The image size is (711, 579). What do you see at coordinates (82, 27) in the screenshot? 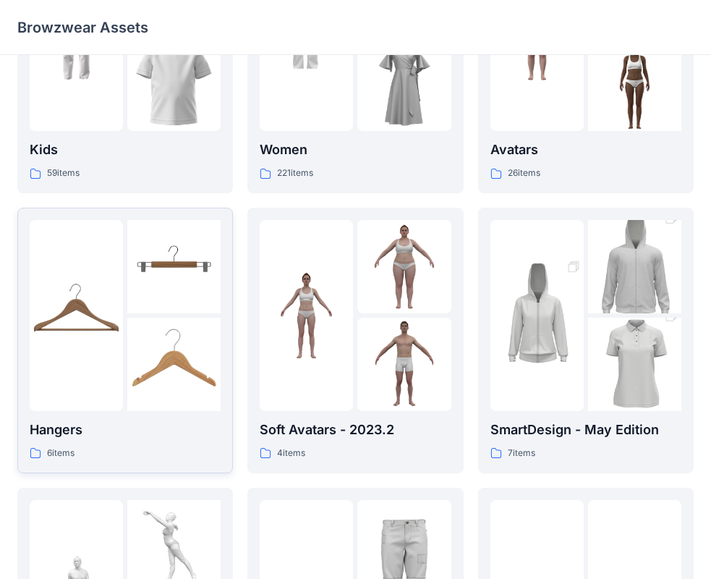
I see `p: Browzwear Assets` at bounding box center [82, 27].